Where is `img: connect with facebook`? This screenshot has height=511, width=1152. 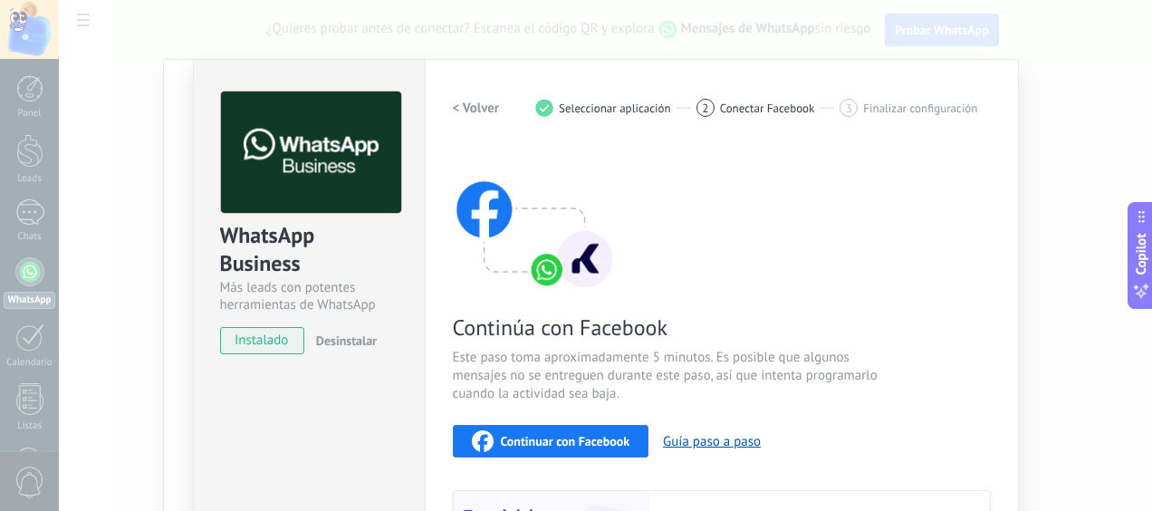 img: connect with facebook is located at coordinates (534, 218).